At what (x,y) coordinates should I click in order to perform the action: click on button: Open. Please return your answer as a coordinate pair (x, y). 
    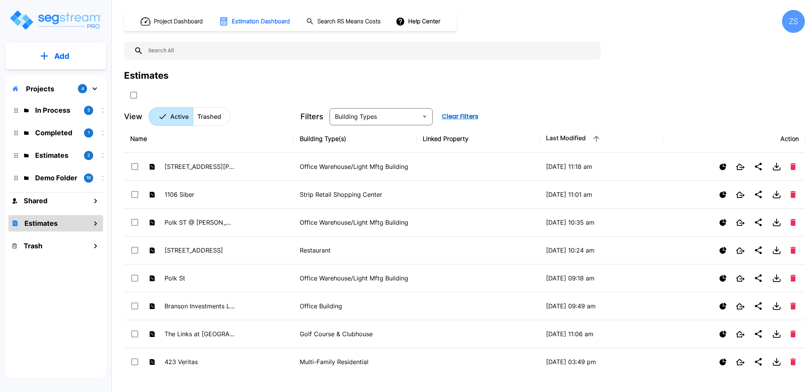
    Looking at the image, I should click on (425, 117).